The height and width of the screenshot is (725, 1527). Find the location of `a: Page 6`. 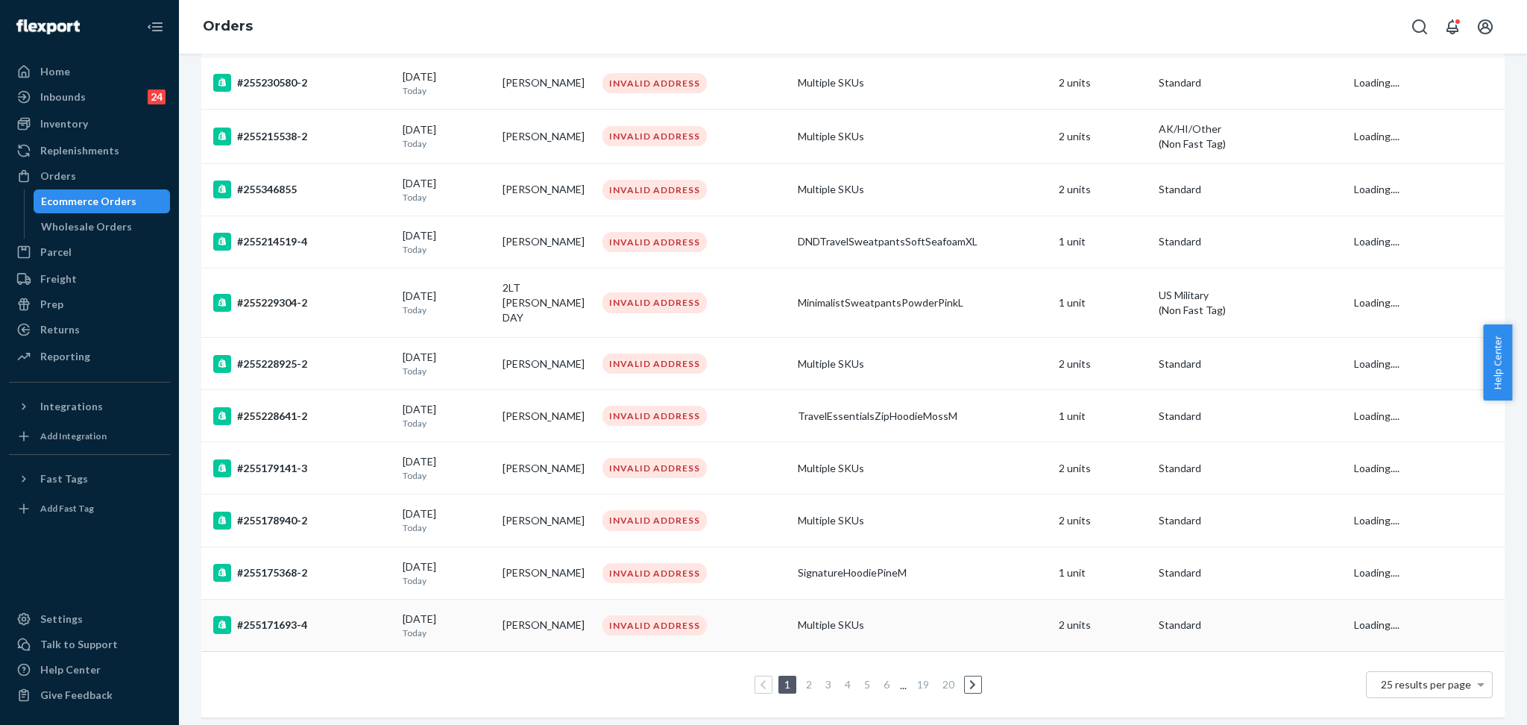

a: Page 6 is located at coordinates (887, 684).